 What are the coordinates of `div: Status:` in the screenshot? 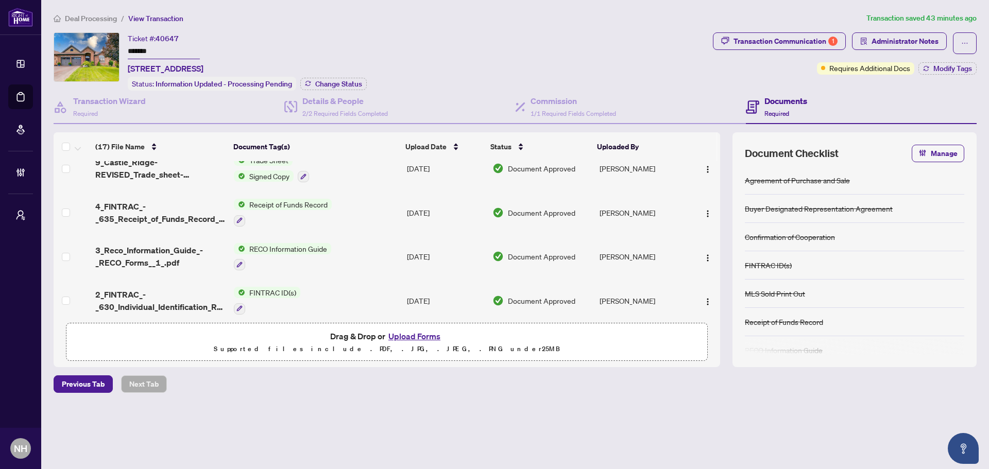 It's located at (212, 83).